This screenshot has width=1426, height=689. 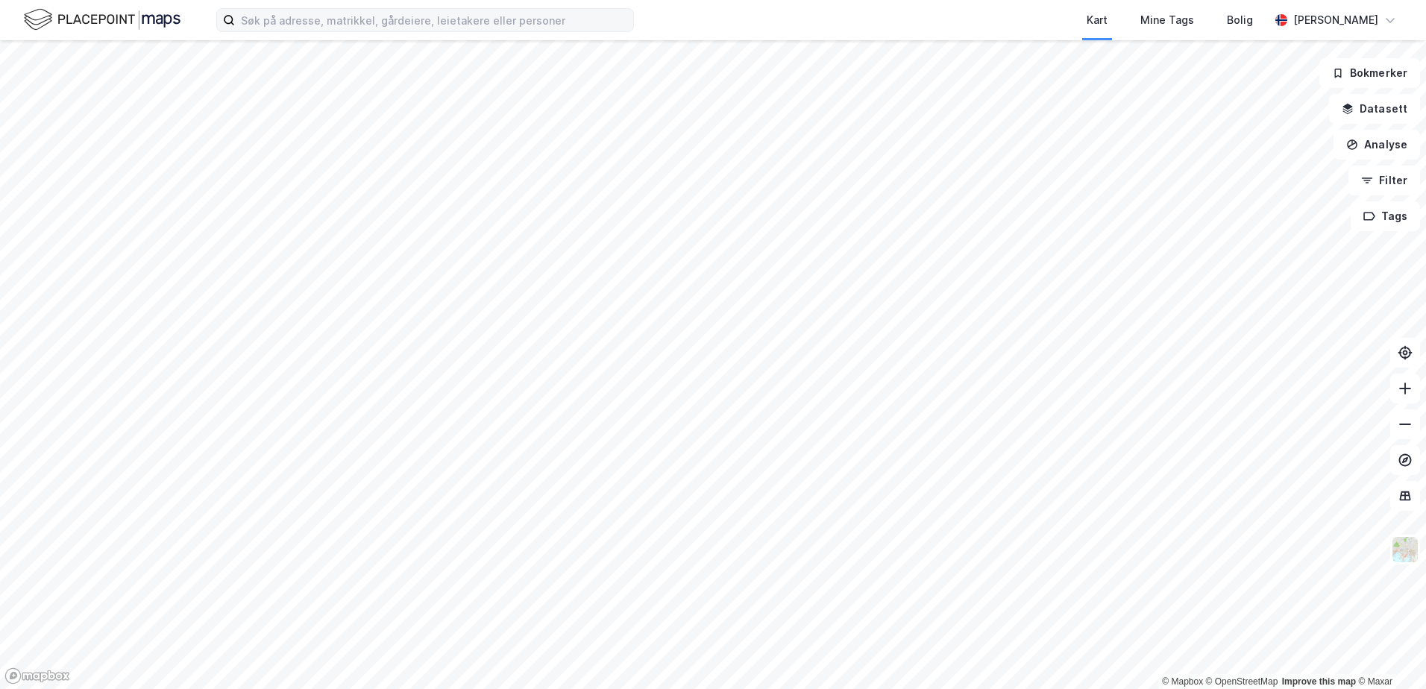 I want to click on div: Kart, so click(x=1097, y=20).